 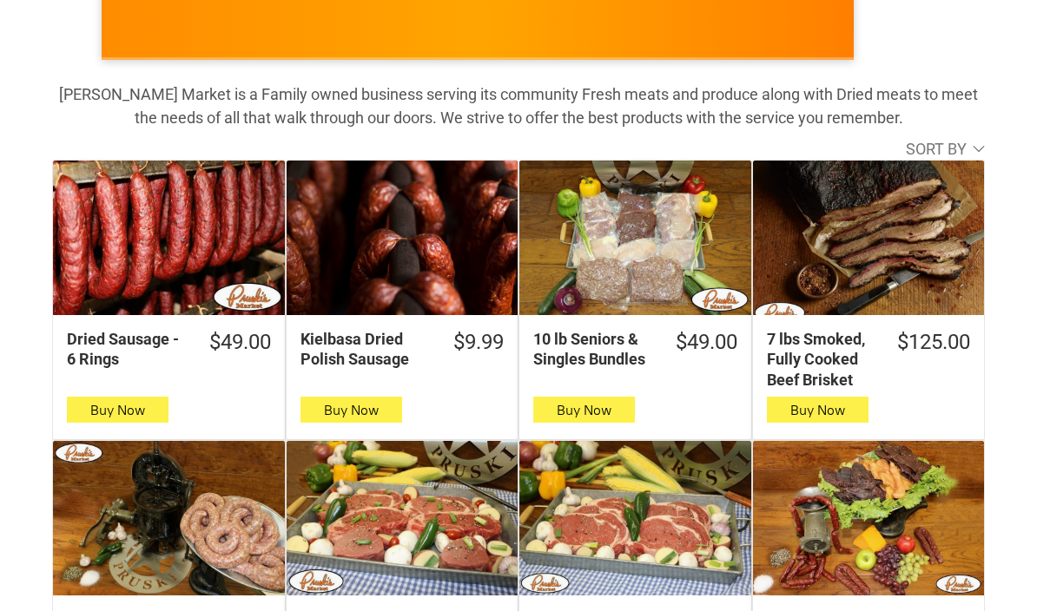 I want to click on div: Kielbasa Dried Polish Sausage, so click(x=366, y=349).